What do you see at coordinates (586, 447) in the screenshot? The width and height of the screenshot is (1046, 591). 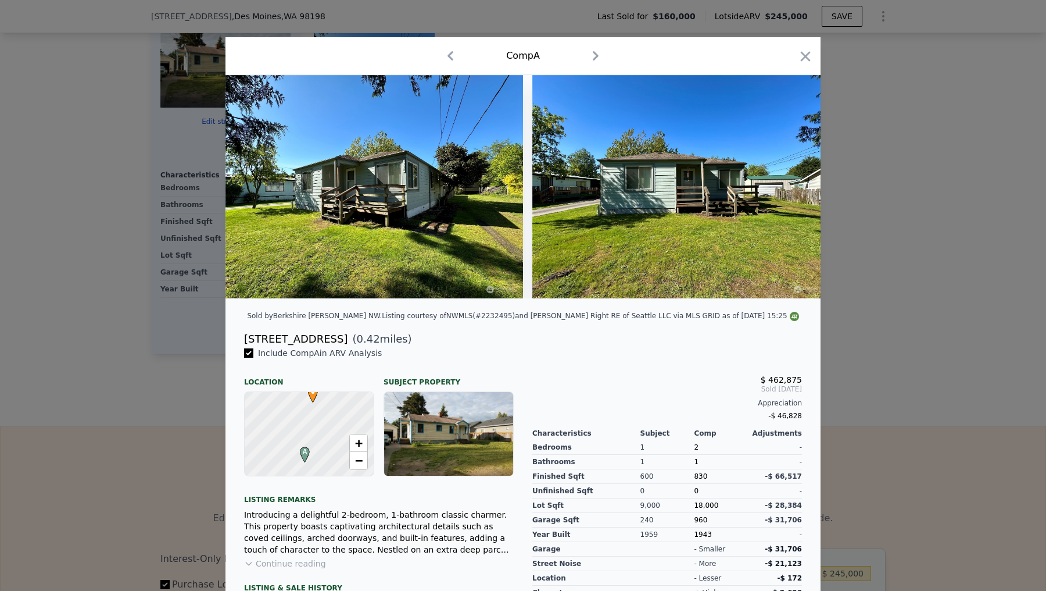 I see `div: Bedrooms` at bounding box center [586, 447].